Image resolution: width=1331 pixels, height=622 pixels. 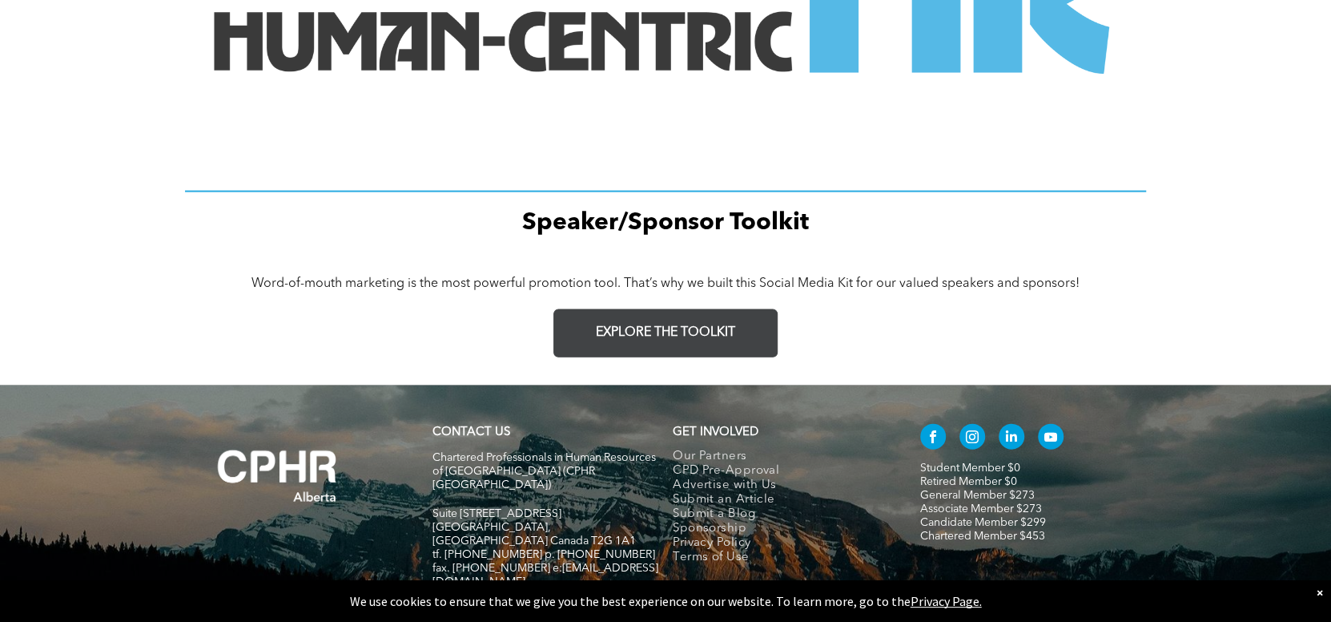 What do you see at coordinates (1012, 438) in the screenshot?
I see `a: linkedin` at bounding box center [1012, 438].